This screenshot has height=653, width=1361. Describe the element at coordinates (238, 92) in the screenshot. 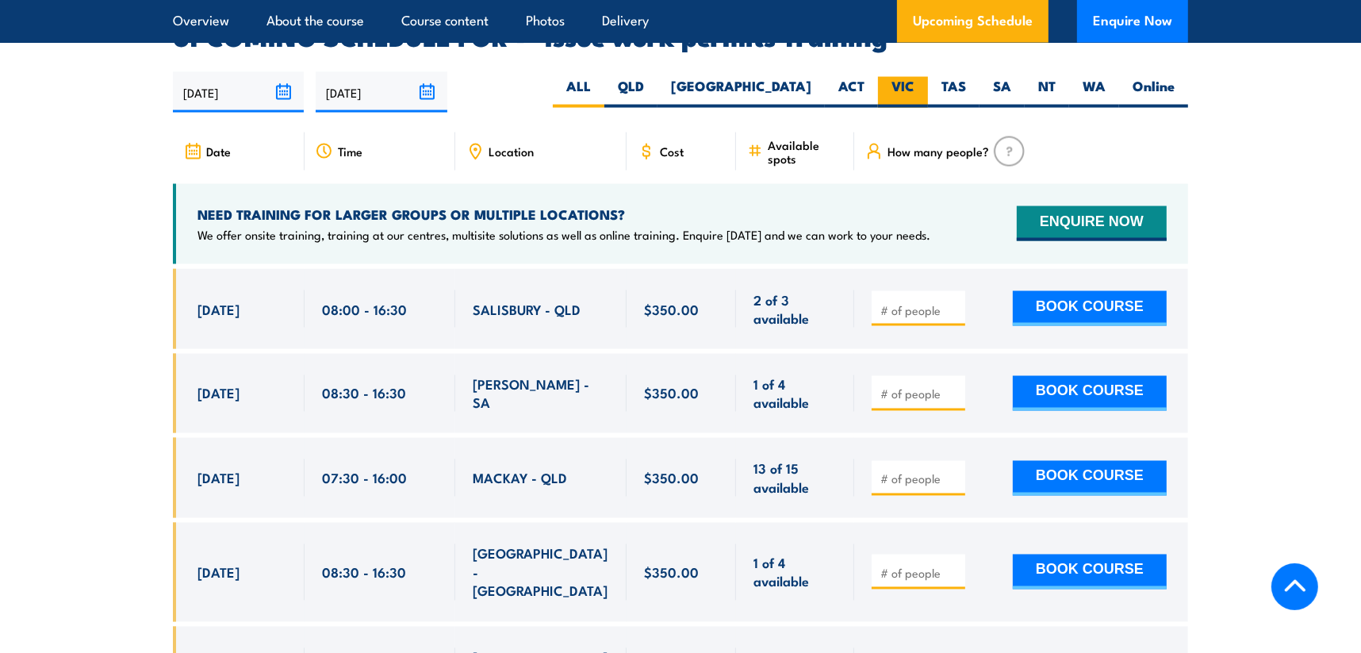

I see `input: From date` at that location.